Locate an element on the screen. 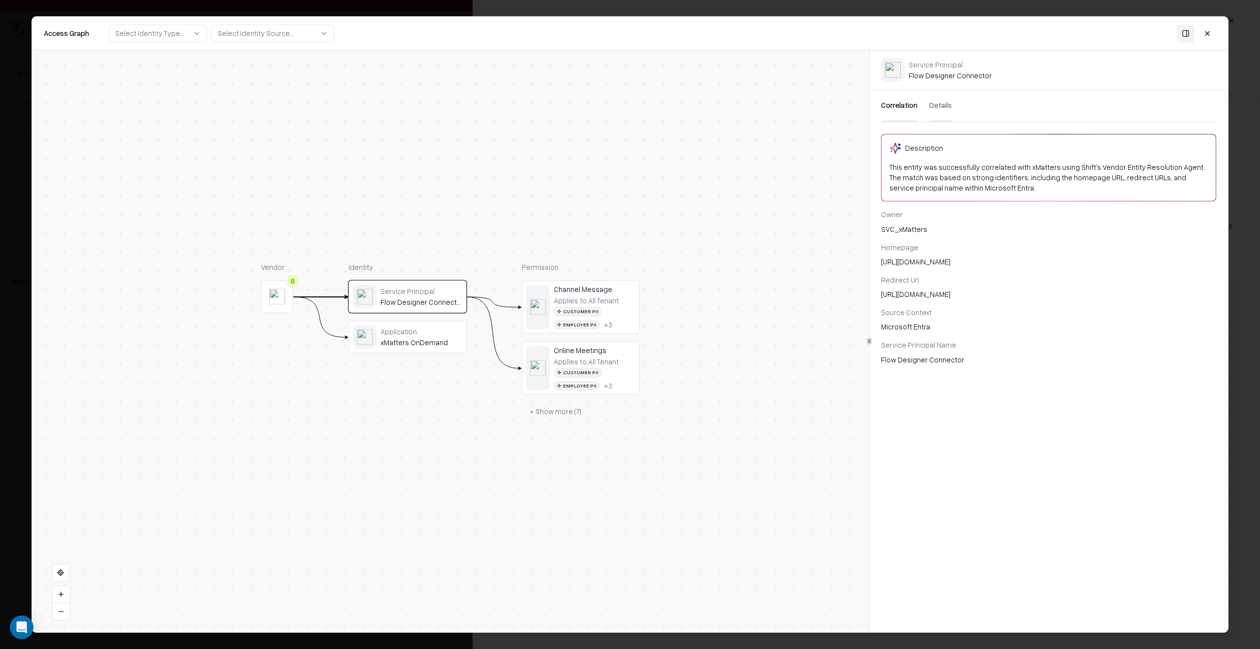 This screenshot has width=1260, height=649. button: Details is located at coordinates (941, 106).